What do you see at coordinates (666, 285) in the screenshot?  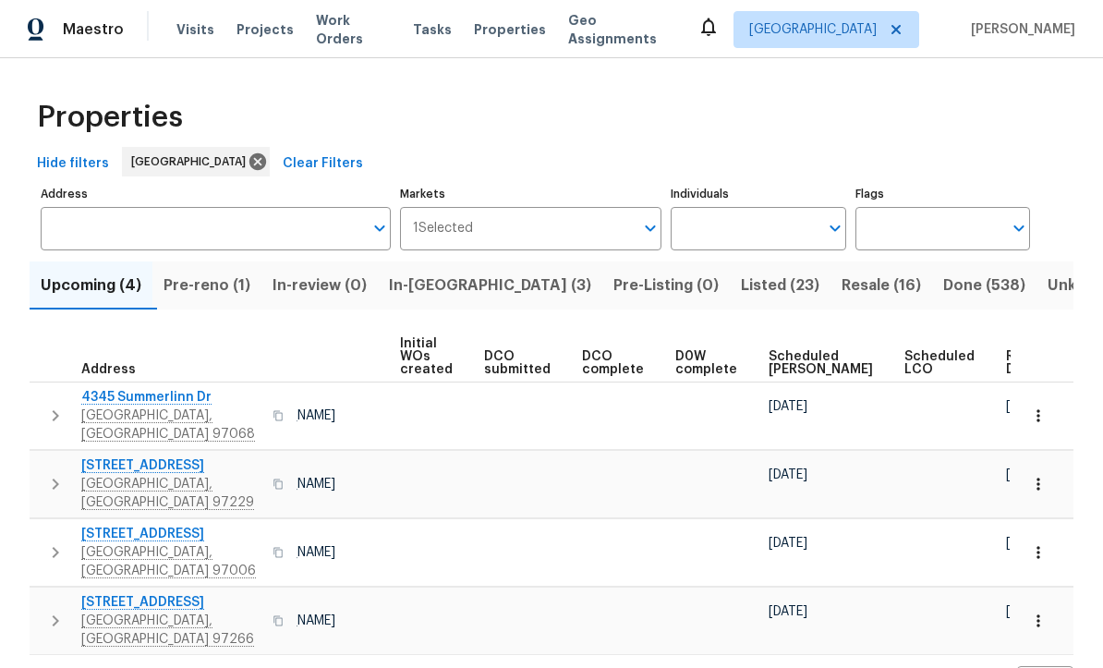 I see `span: Pre-Listing (0)` at bounding box center [666, 285].